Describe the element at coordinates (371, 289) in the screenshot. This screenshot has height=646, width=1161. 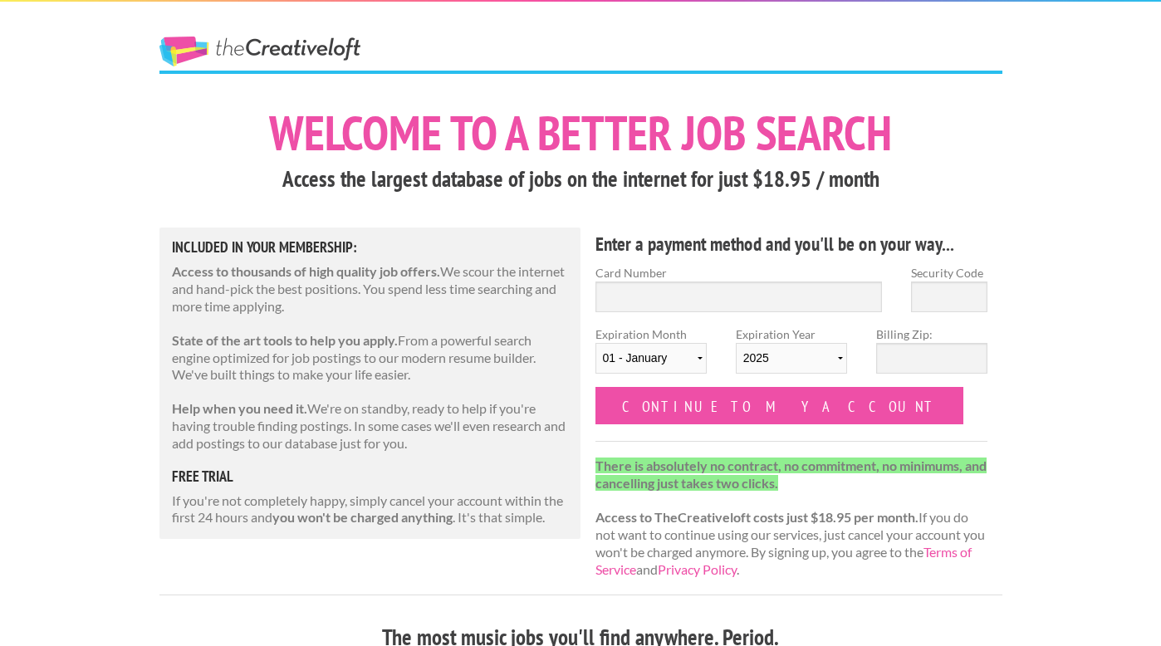
I see `p: We scour the internet and hand-pick the best positions. You spend less time searching and more ti...` at that location.